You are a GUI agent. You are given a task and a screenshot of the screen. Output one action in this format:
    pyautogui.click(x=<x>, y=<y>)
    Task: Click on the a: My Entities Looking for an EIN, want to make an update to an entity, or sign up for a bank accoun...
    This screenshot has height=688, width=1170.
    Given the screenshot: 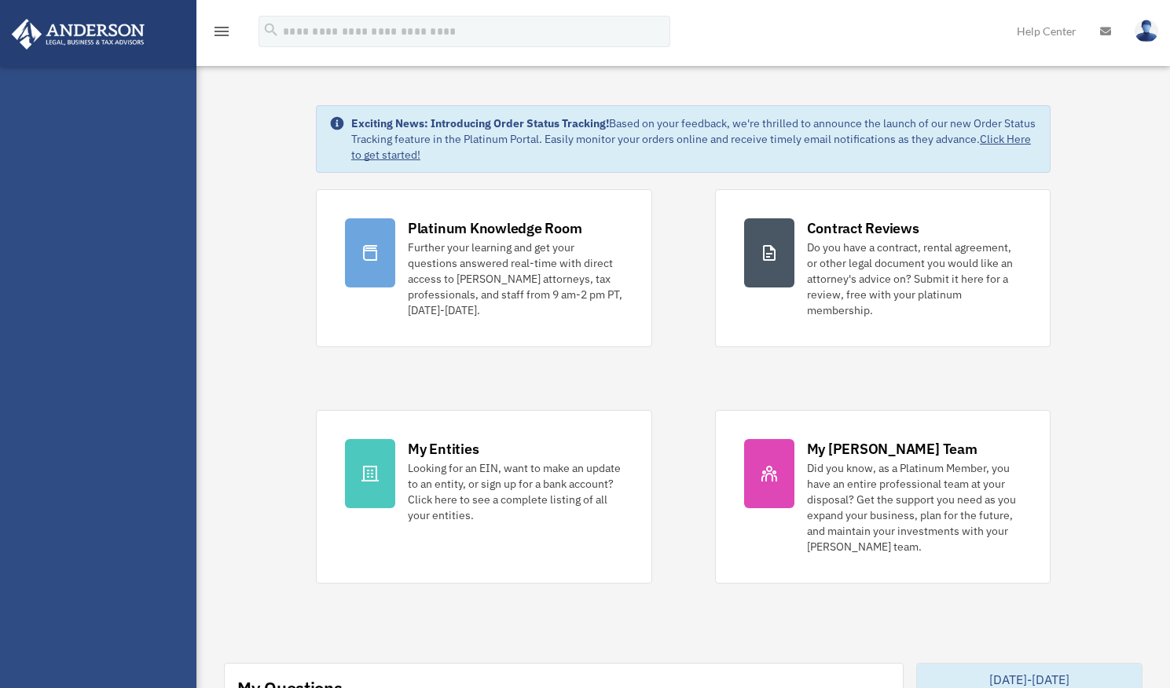 What is the action you would take?
    pyautogui.click(x=484, y=497)
    